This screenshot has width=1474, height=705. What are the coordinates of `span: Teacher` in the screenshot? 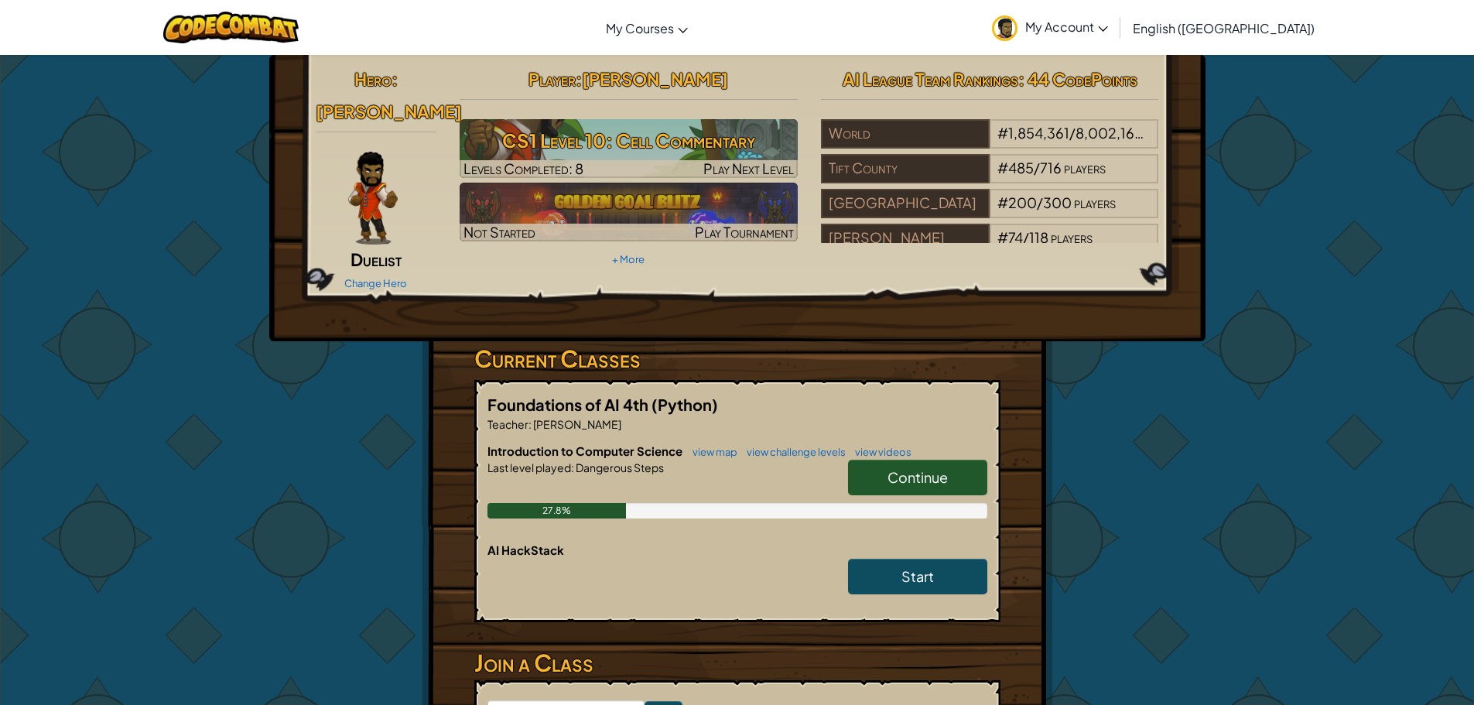 It's located at (508, 424).